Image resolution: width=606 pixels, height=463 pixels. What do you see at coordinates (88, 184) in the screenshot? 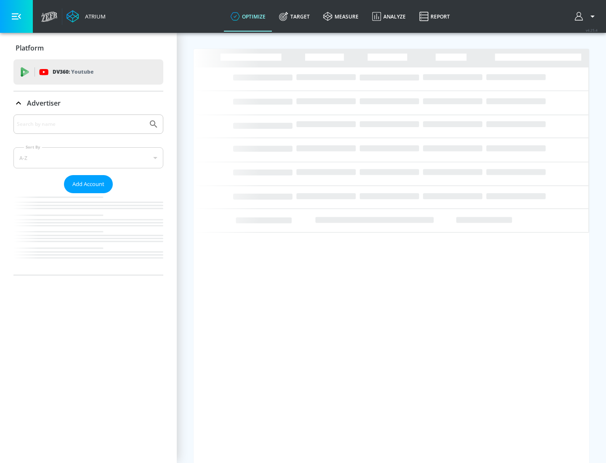
I see `span: Add Account` at bounding box center [88, 184].